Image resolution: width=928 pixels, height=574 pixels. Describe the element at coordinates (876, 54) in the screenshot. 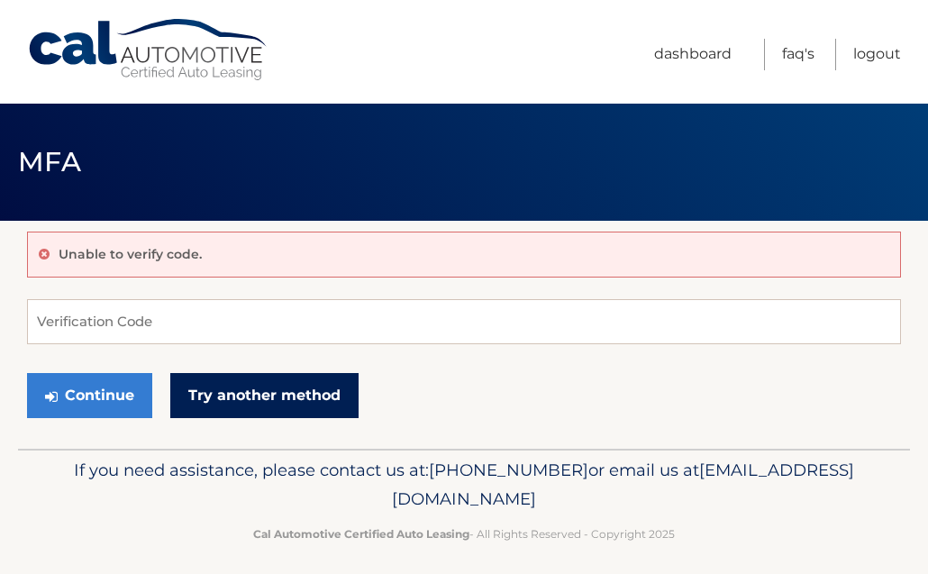

I see `a: Logout` at that location.